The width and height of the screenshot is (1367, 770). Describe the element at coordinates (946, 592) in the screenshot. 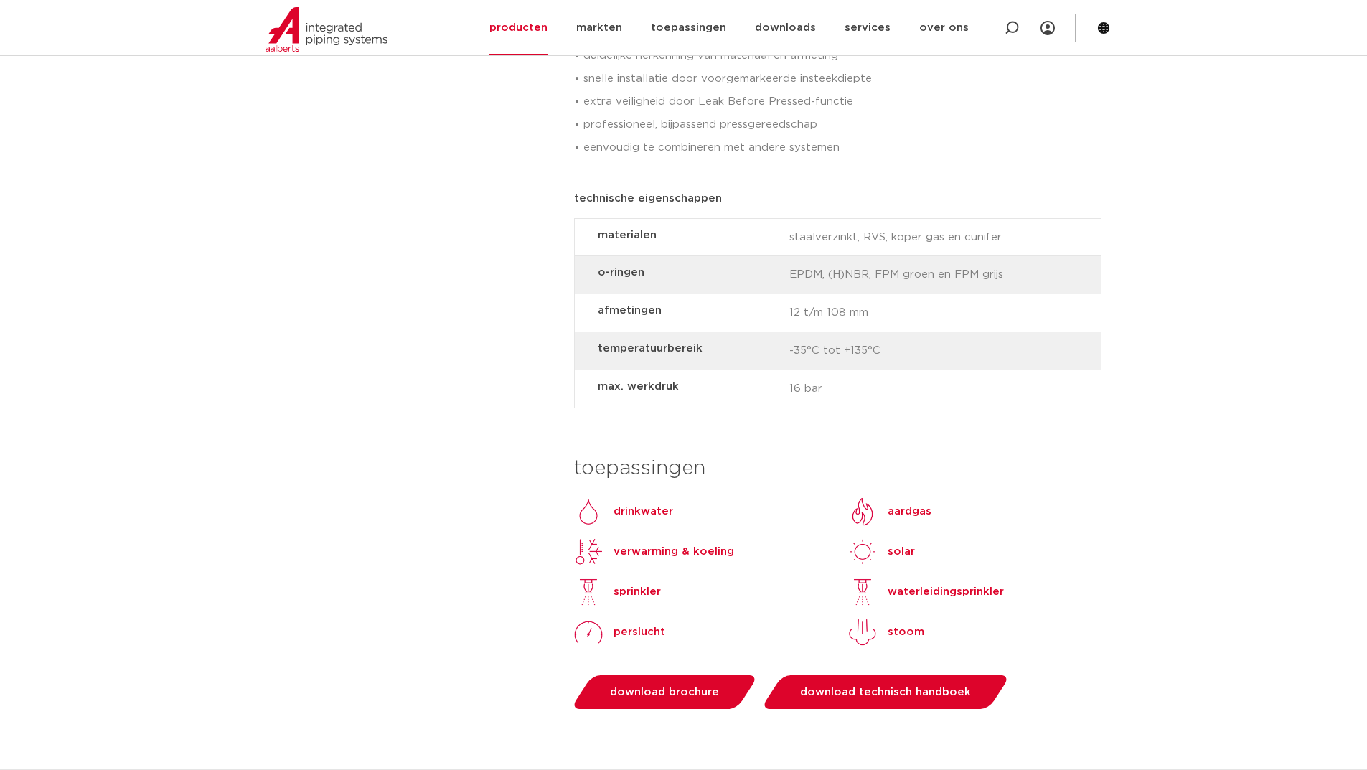

I see `p: waterleidingsprinkler` at that location.